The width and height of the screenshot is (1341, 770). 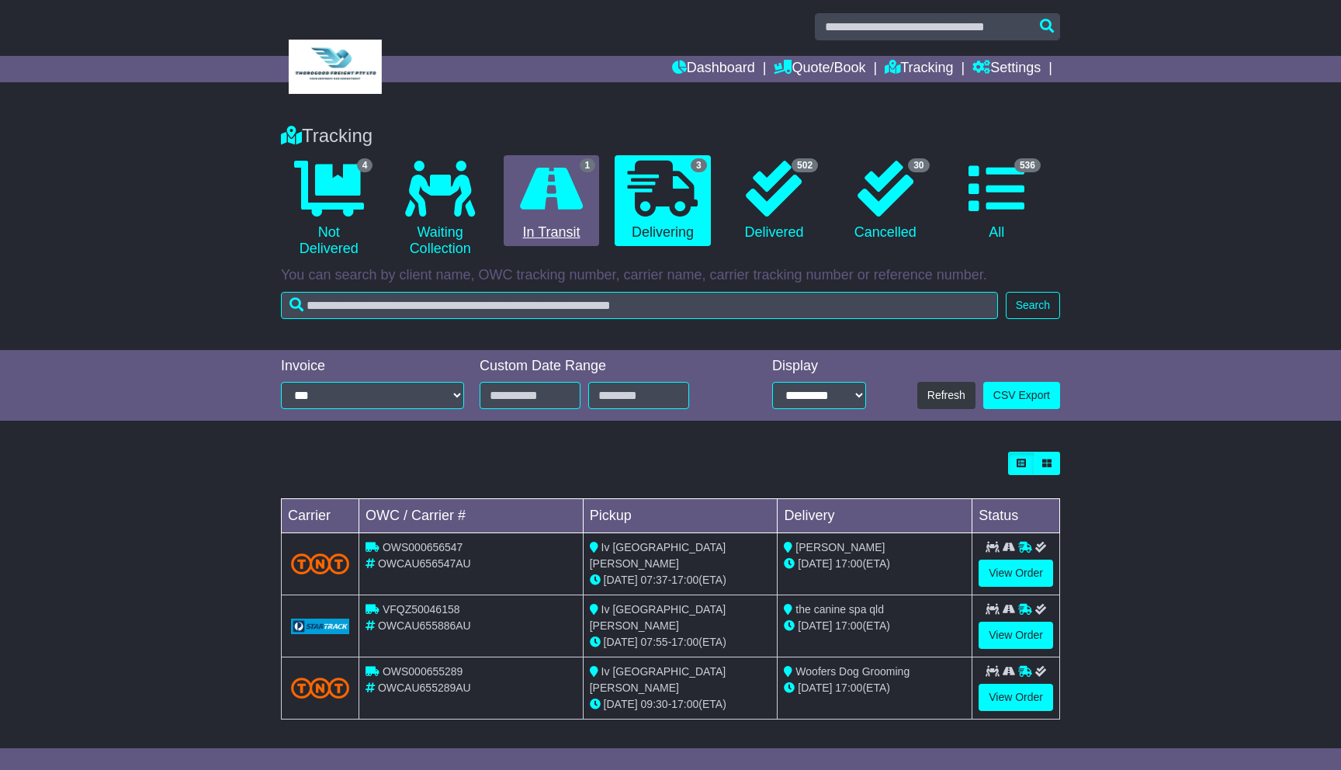 What do you see at coordinates (422, 609) in the screenshot?
I see `span: VFQZ50046158` at bounding box center [422, 609].